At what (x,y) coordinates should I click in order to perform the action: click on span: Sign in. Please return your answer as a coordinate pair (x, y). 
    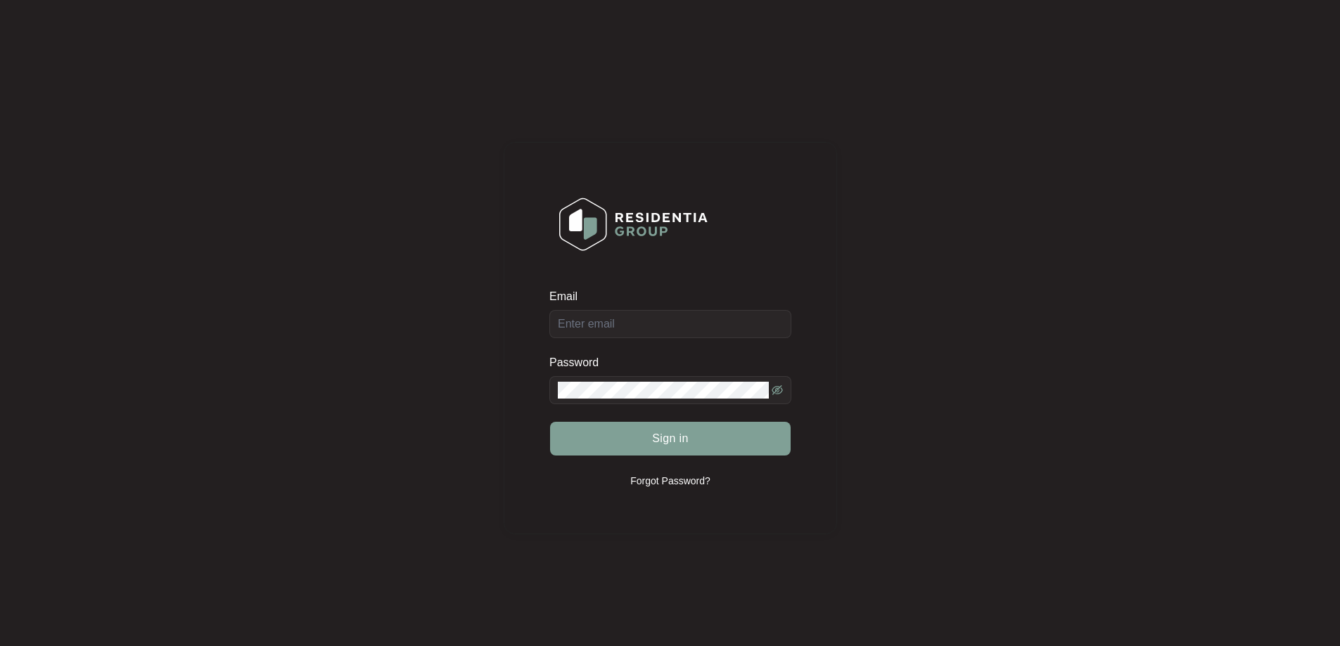
    Looking at the image, I should click on (670, 439).